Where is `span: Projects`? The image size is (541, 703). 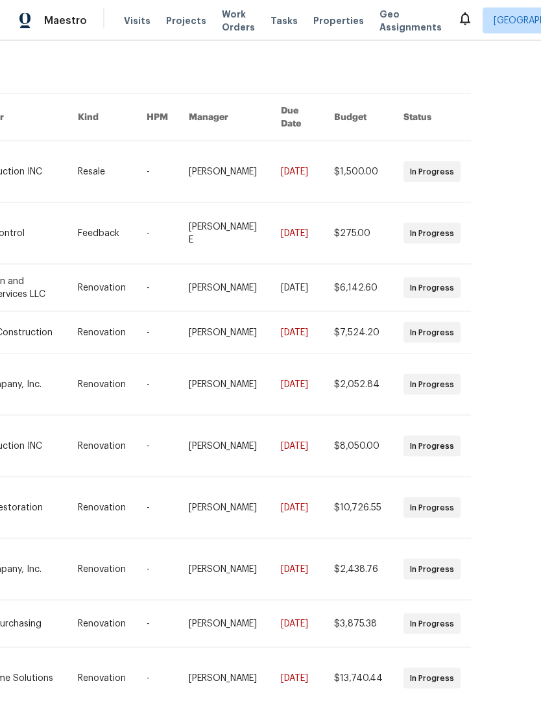 span: Projects is located at coordinates (186, 21).